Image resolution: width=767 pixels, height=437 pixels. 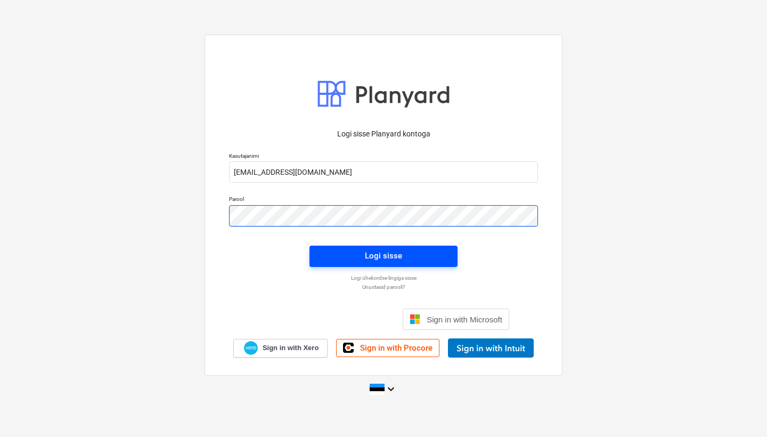 I want to click on button: Logi sisse, so click(x=384, y=256).